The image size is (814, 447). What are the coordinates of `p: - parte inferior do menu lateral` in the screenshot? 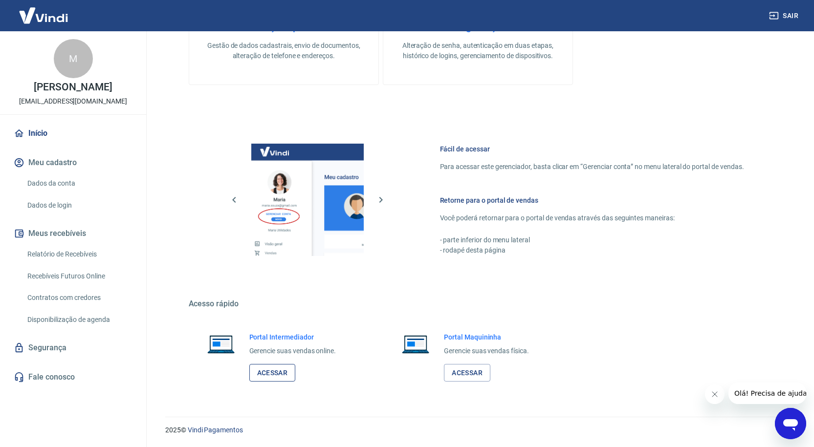 It's located at (592, 240).